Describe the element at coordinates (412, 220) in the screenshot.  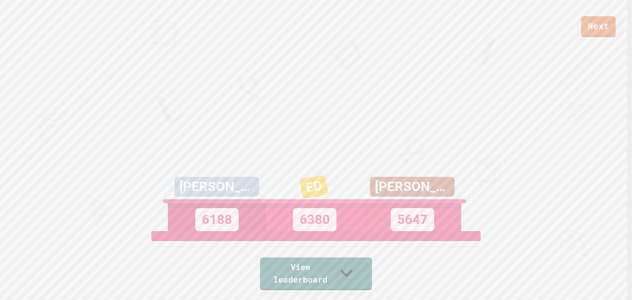
I see `div: 5647` at that location.